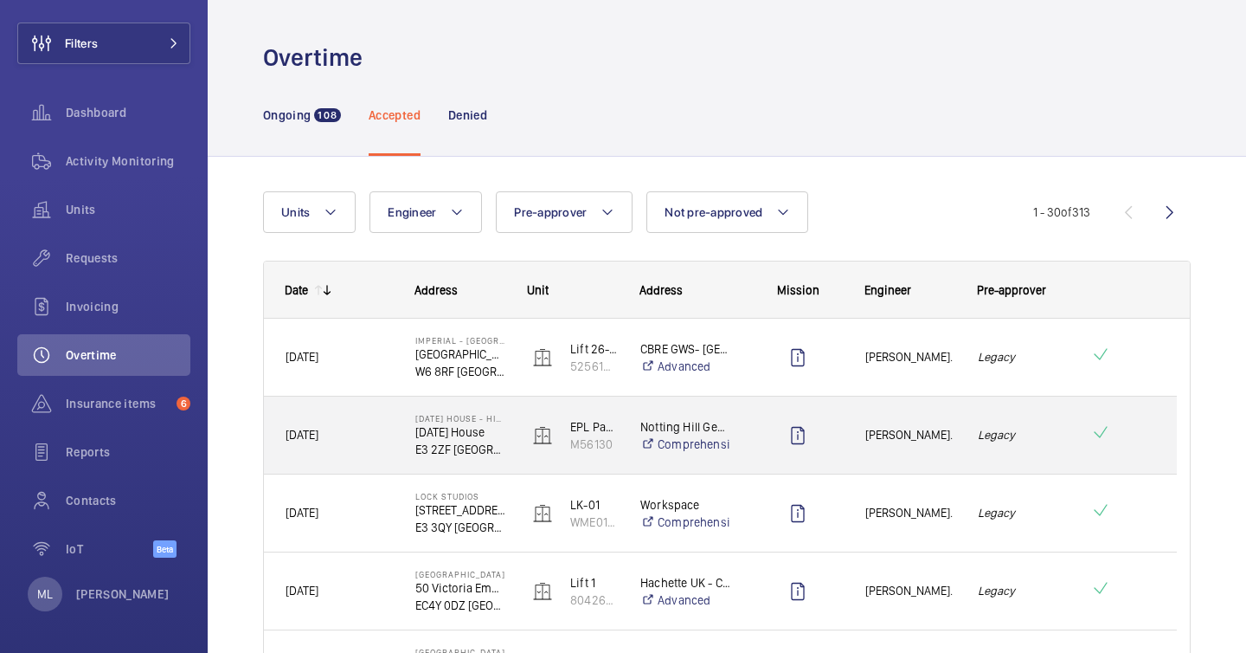 The image size is (1246, 653). Describe the element at coordinates (164, 549) in the screenshot. I see `span: Beta` at that location.